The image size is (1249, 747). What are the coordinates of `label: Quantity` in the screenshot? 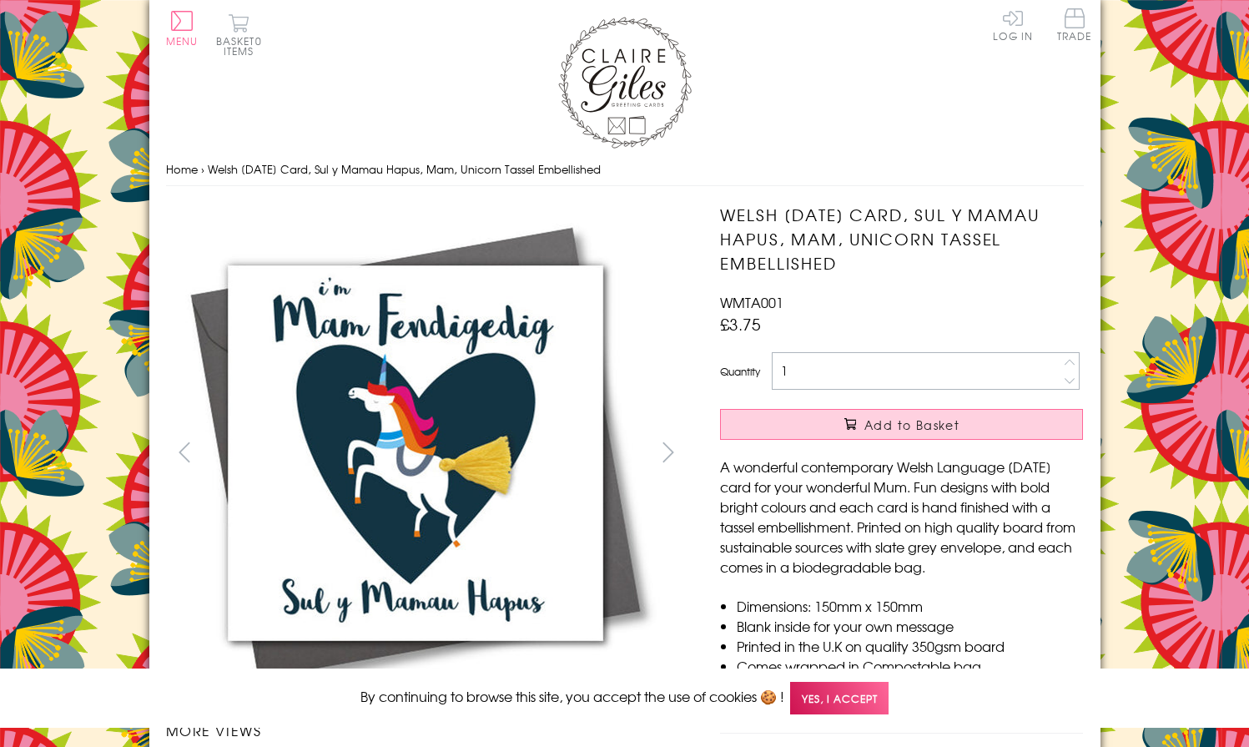 It's located at (740, 371).